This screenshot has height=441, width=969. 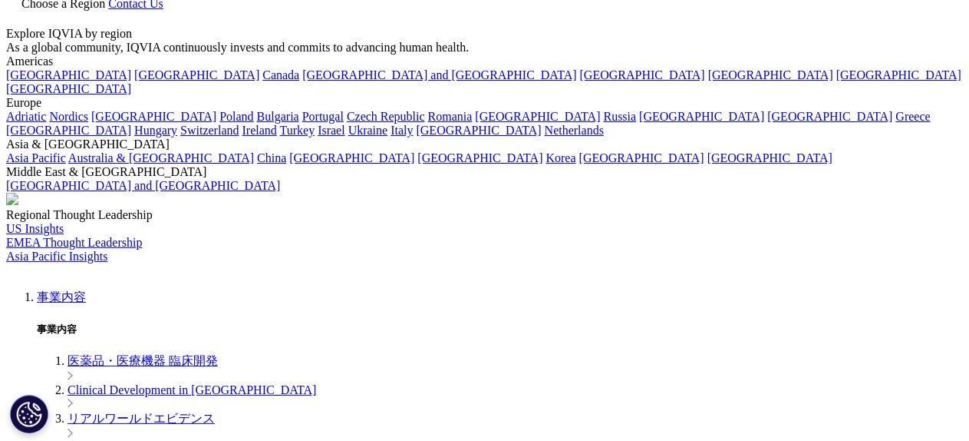 What do you see at coordinates (74, 242) in the screenshot?
I see `span: EMEA Thought Leadership` at bounding box center [74, 242].